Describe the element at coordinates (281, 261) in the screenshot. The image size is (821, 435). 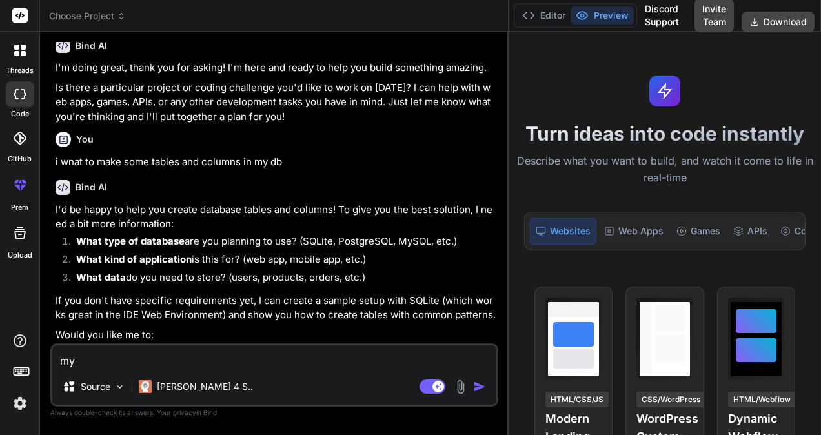
I see `li: is this for? (web app, mobile app, etc.)` at that location.